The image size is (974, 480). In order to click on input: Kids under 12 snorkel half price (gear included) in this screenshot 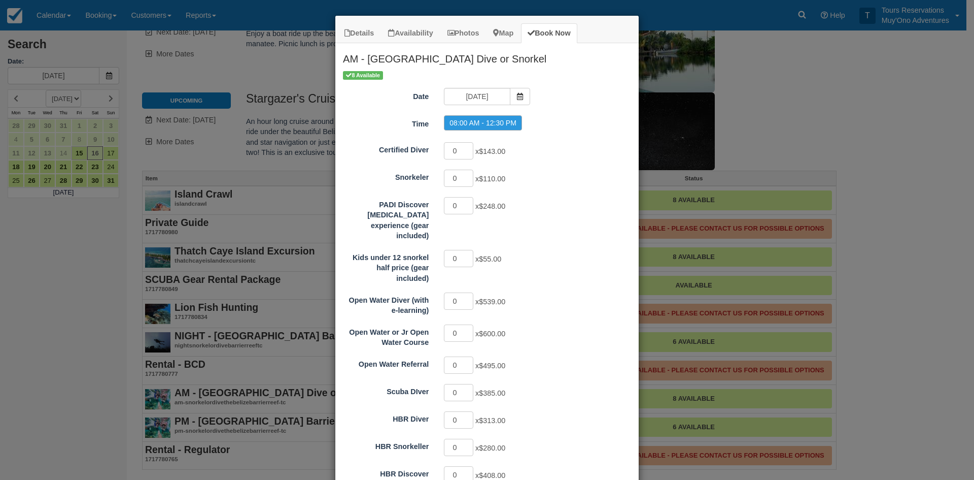, I will do `click(459, 258)`.